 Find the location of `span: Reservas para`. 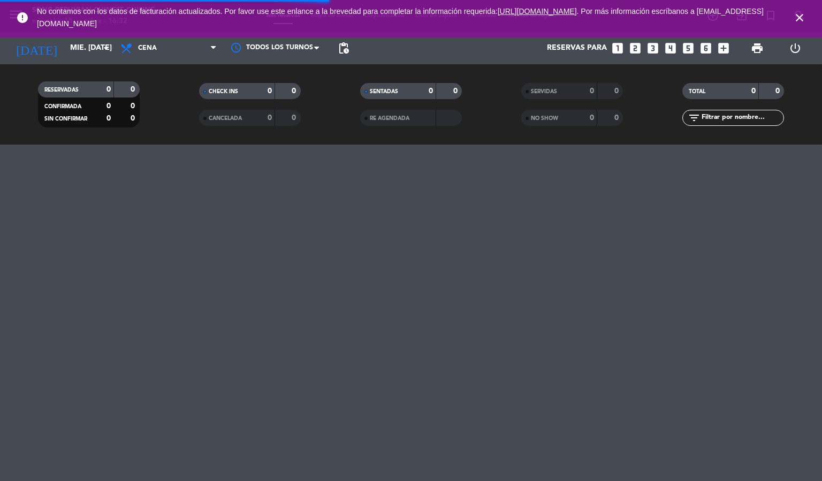

span: Reservas para is located at coordinates (577, 48).